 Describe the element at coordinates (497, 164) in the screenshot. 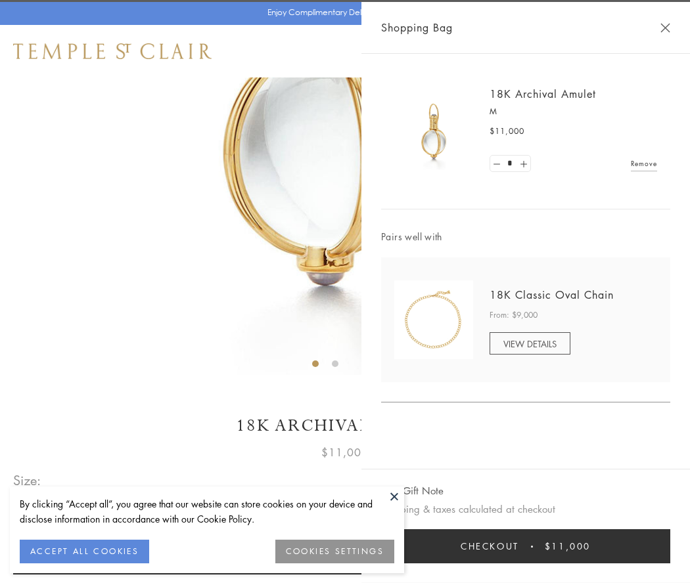

I see `a: Set quantity to 0` at that location.